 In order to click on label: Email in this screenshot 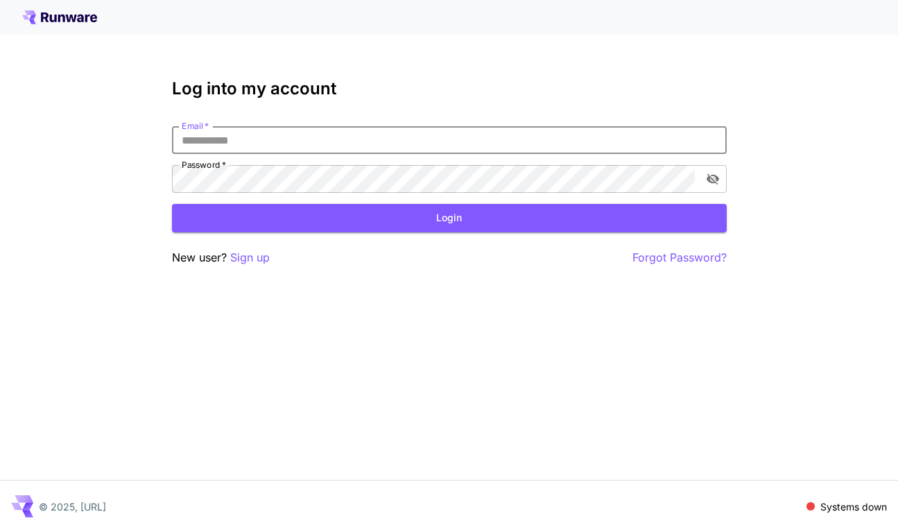, I will do `click(195, 126)`.